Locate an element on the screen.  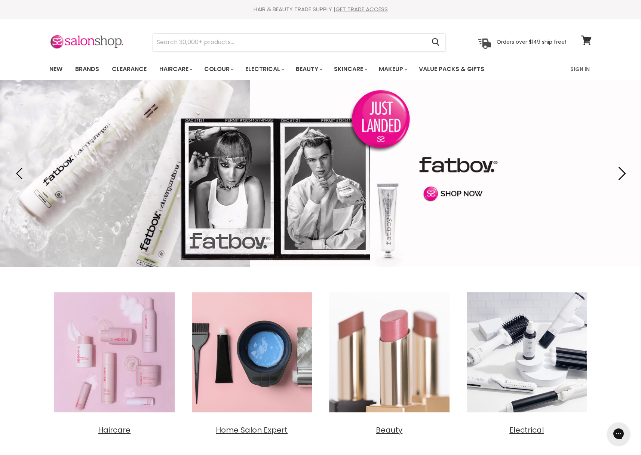
a: Makeup is located at coordinates (392, 69).